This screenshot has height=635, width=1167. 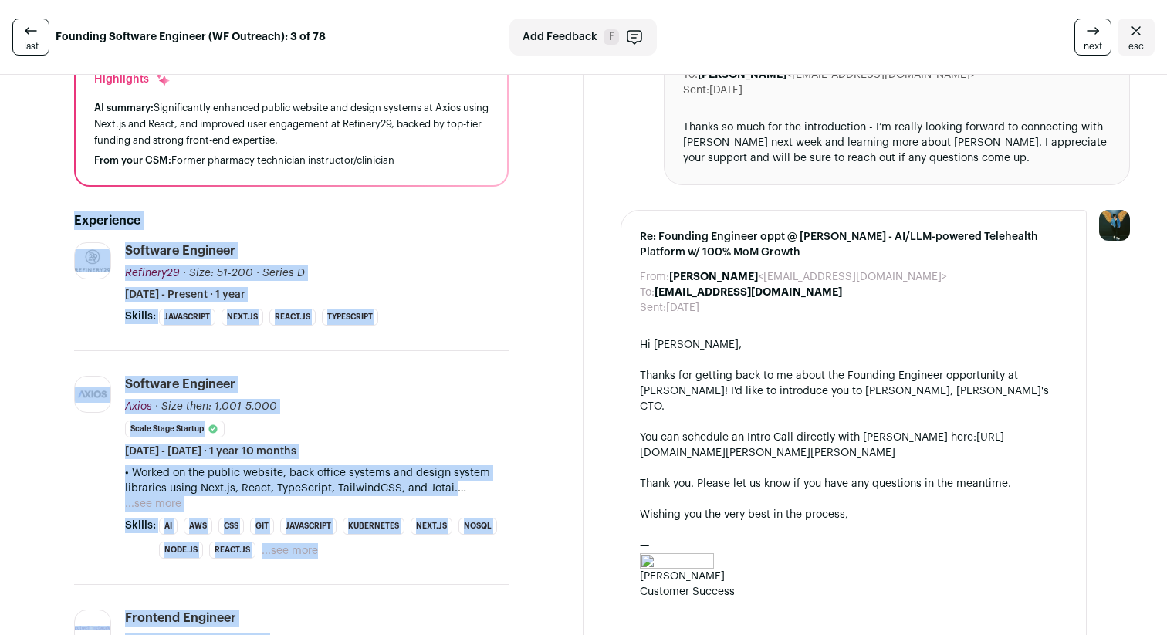 I want to click on strong: Founding Software Engineer (WF Outreach): 3 of 78, so click(x=191, y=37).